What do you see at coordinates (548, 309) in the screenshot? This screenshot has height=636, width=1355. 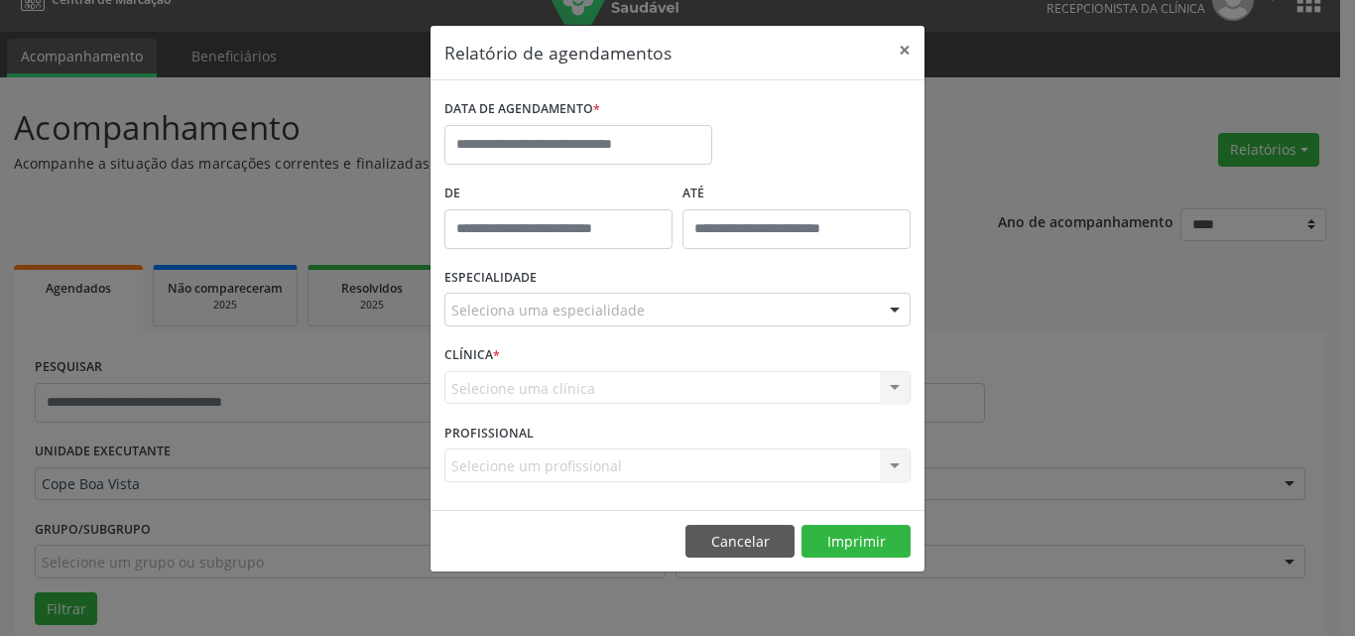 I see `span: Seleciona uma especialidade` at bounding box center [548, 309].